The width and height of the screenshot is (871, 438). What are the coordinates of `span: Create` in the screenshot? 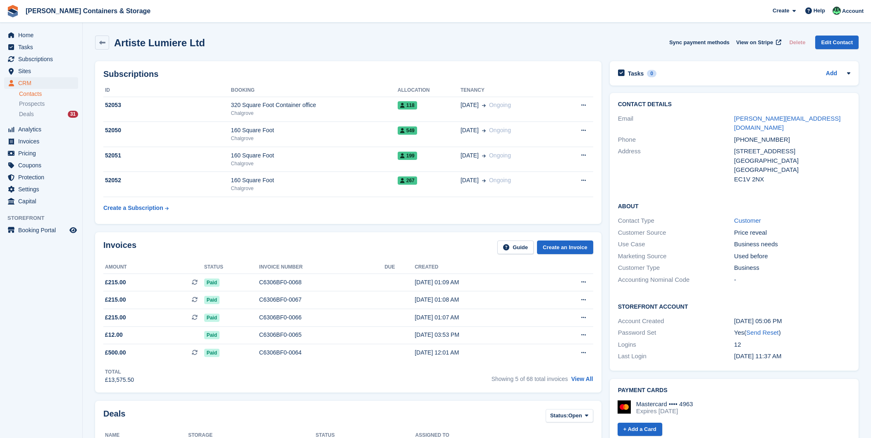 It's located at (781, 11).